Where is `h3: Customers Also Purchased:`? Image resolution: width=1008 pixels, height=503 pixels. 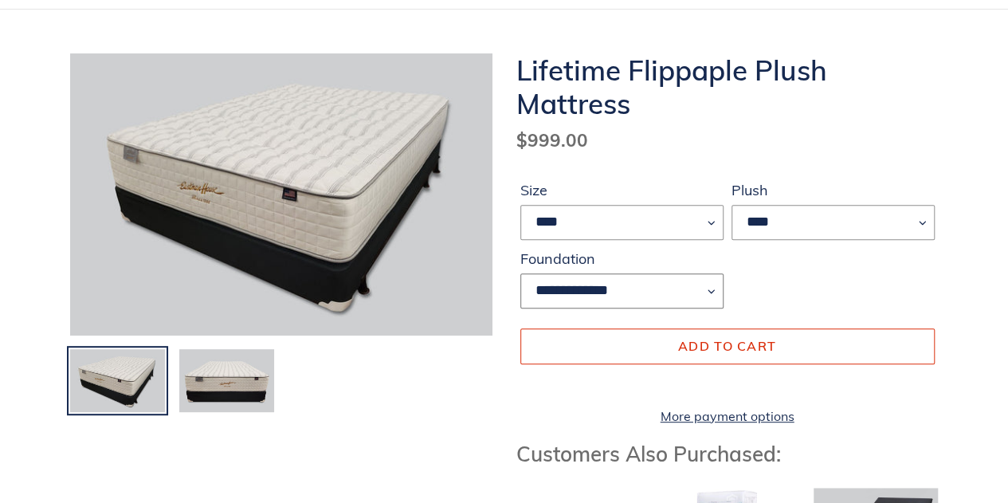 h3: Customers Also Purchased: is located at coordinates (728, 453).